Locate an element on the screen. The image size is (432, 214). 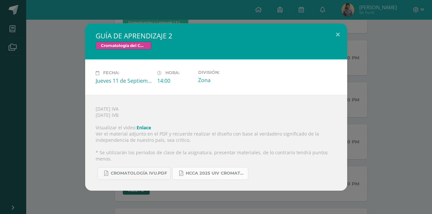
span: Cromatología del Color is located at coordinates (124, 46).